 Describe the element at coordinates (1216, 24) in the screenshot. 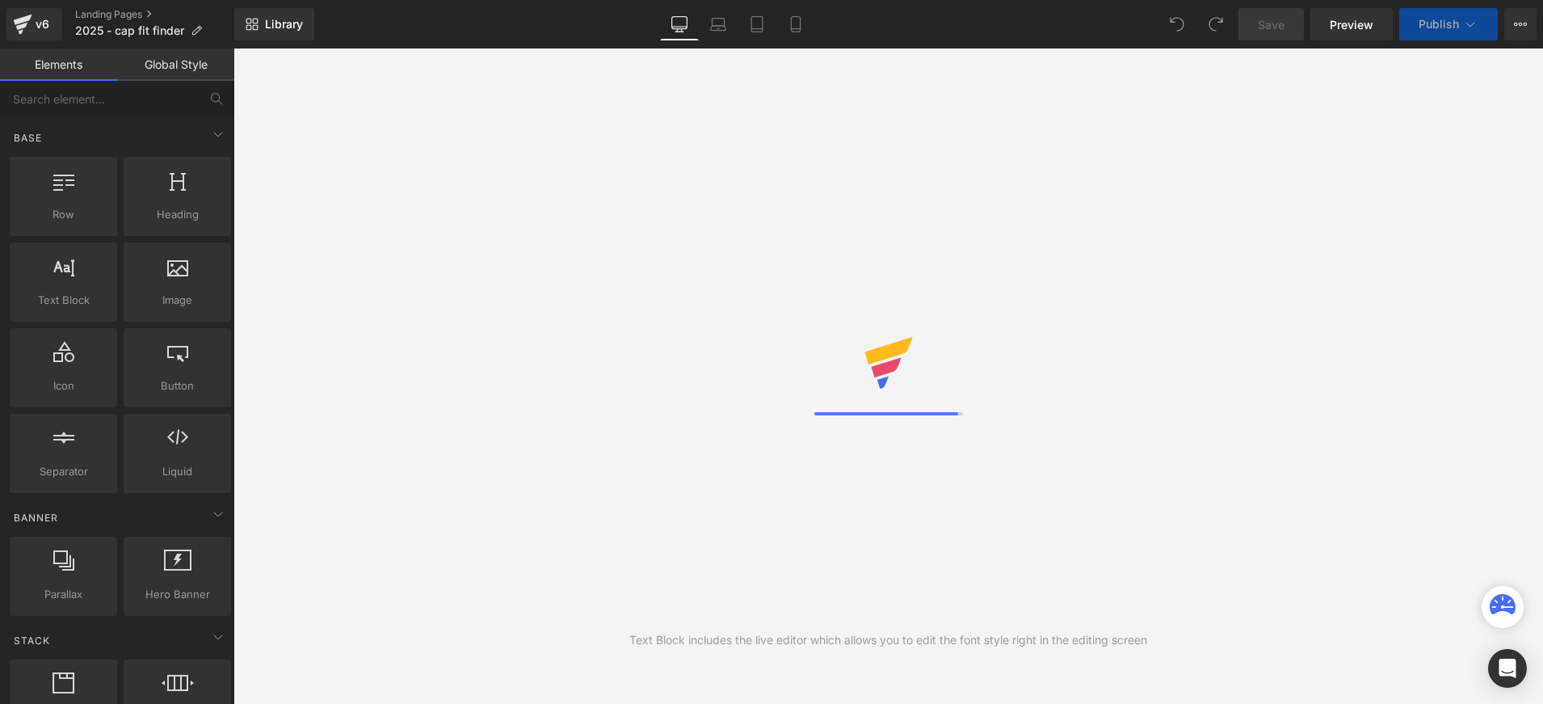

I see `button: Redo` at that location.